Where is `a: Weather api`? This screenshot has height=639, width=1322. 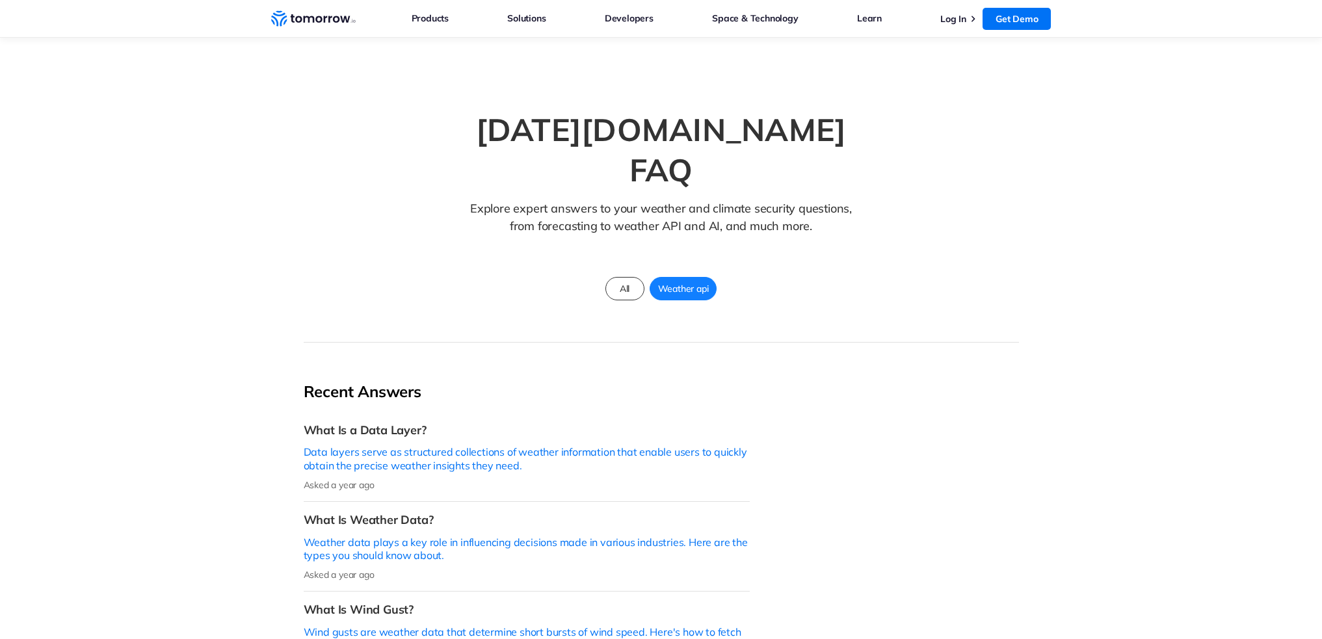 a: Weather api is located at coordinates (684, 289).